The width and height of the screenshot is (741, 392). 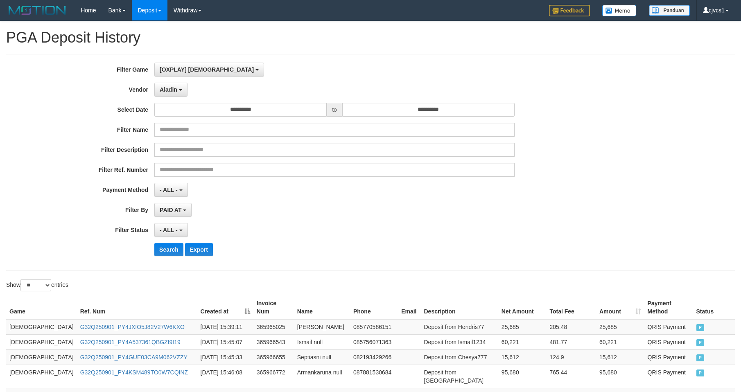 I want to click on td: 765.44, so click(x=571, y=376).